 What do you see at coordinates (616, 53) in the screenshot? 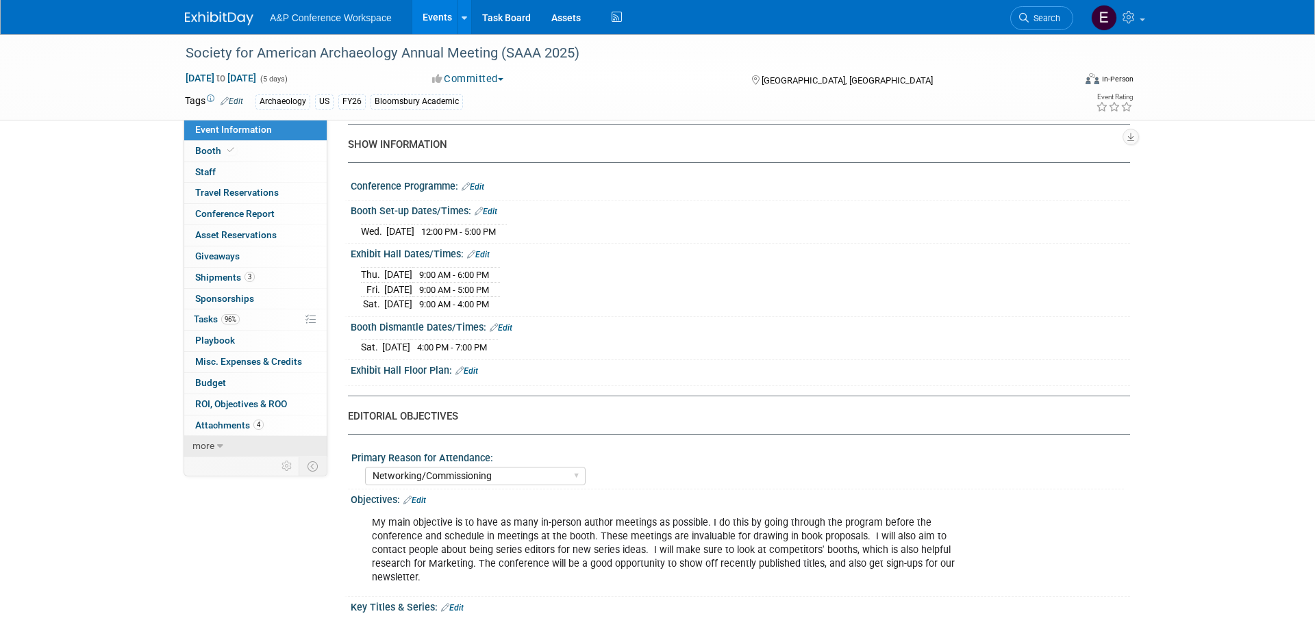
I see `div: Society for American Archaeology Annual Meeting (SAAA 2025)` at bounding box center [616, 53].